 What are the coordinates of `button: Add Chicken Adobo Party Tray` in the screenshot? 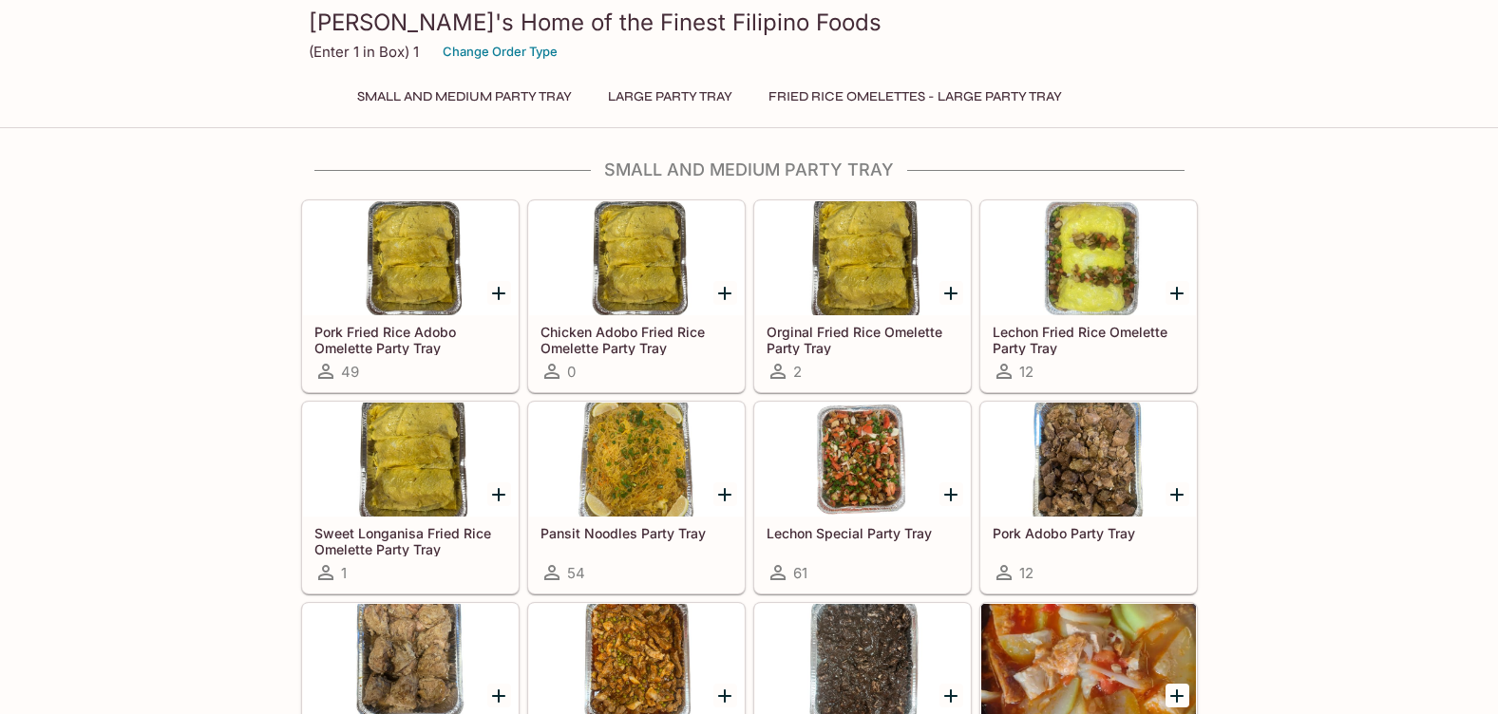 It's located at (499, 695).